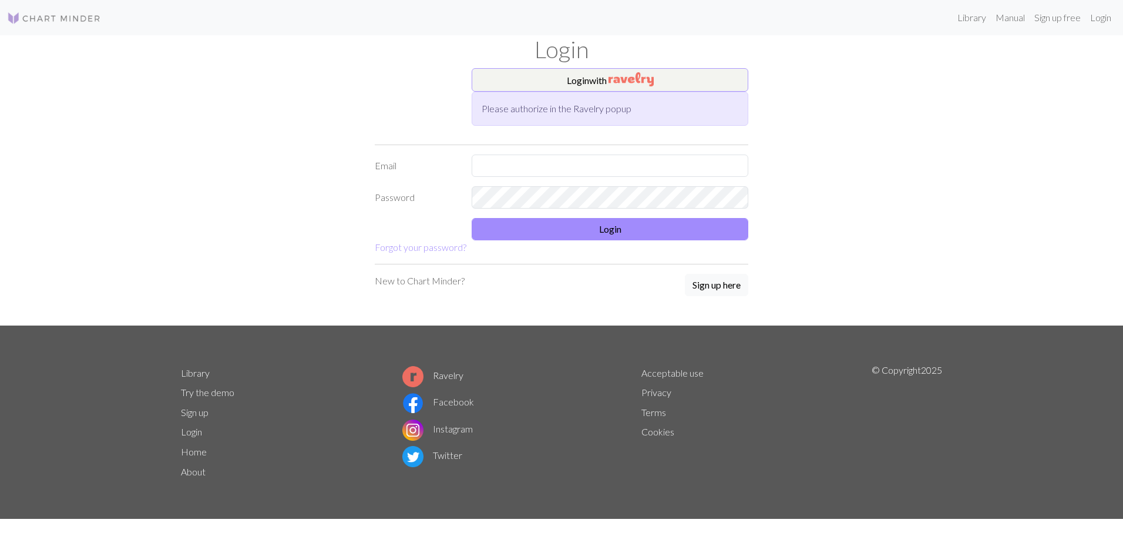 This screenshot has width=1123, height=543. What do you see at coordinates (609, 109) in the screenshot?
I see `div: Please authorize in the Ravelry popup` at bounding box center [609, 109].